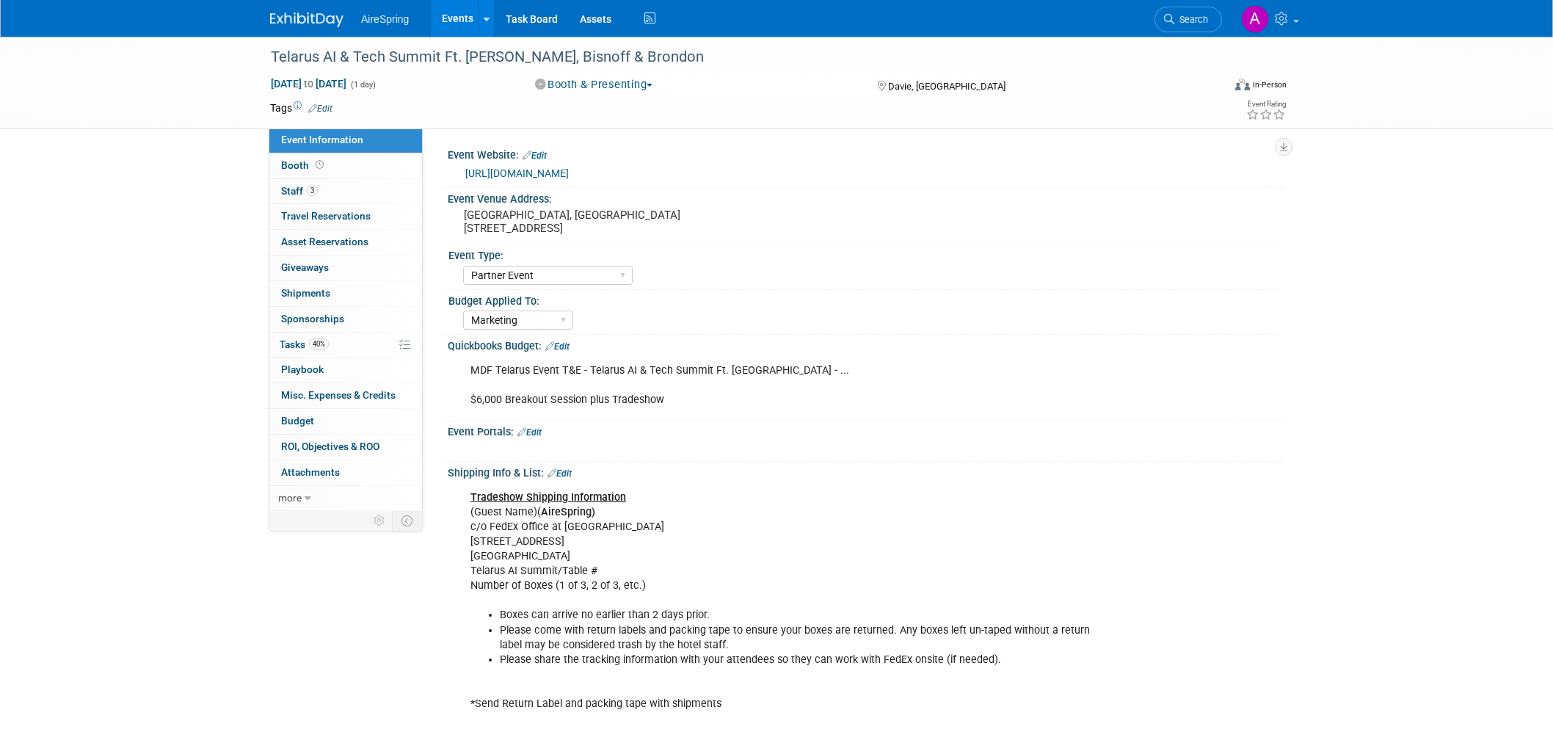 The width and height of the screenshot is (1553, 743). What do you see at coordinates (300, 191) in the screenshot?
I see `span: Staff` at bounding box center [300, 191].